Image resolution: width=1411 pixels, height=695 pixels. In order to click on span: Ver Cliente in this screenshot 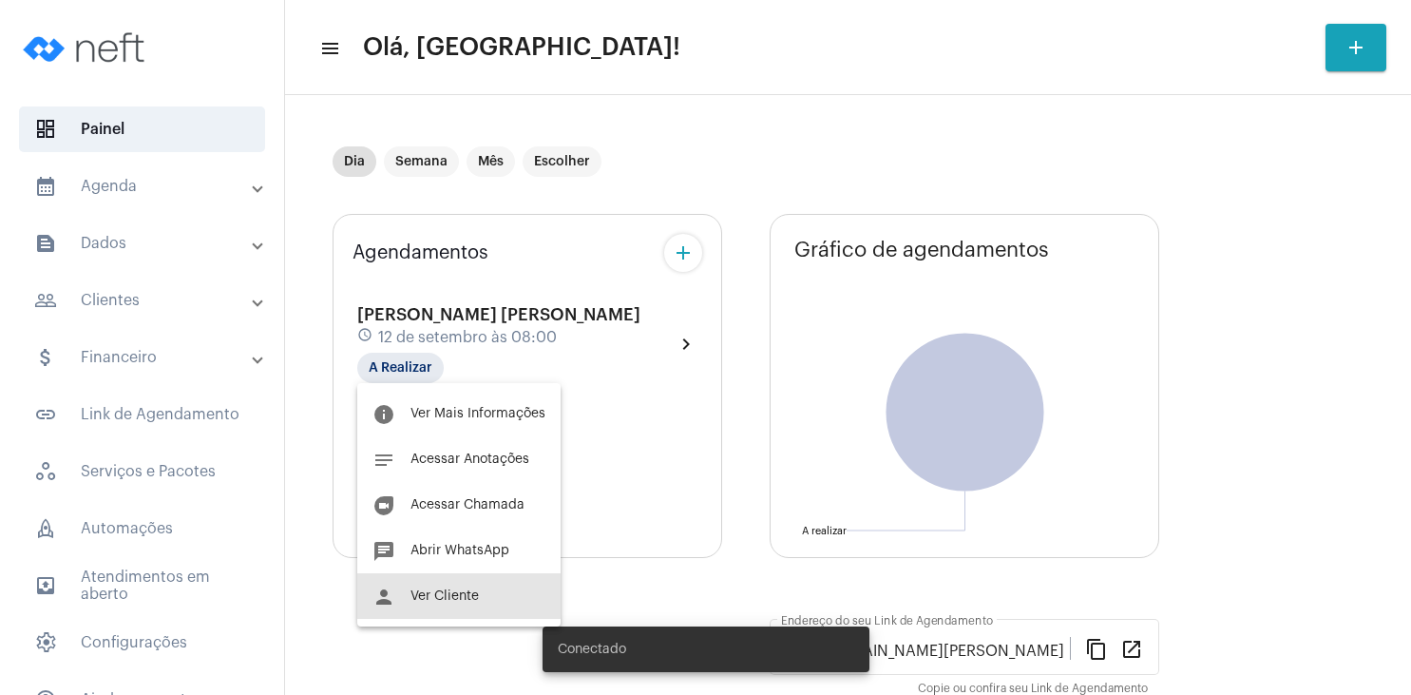, I will do `click(445, 596)`.